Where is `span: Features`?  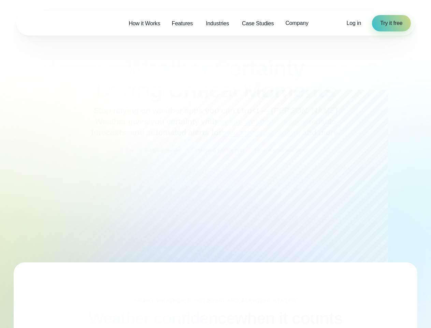
span: Features is located at coordinates (182, 24).